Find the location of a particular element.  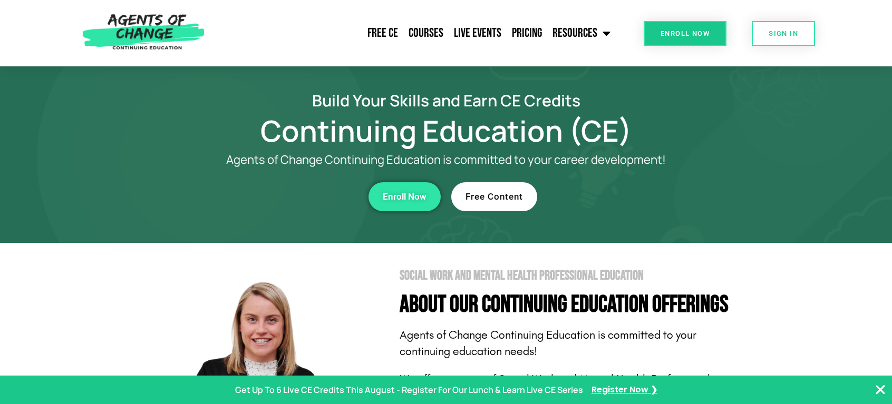

span: Register Now ❯ is located at coordinates (624, 390).